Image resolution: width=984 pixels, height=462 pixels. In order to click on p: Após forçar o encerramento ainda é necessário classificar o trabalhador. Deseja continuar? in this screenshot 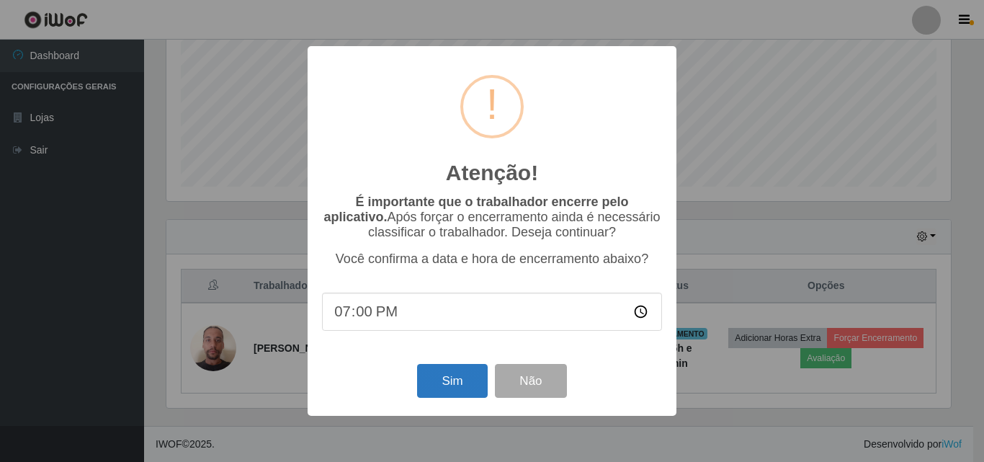, I will do `click(492, 217)`.